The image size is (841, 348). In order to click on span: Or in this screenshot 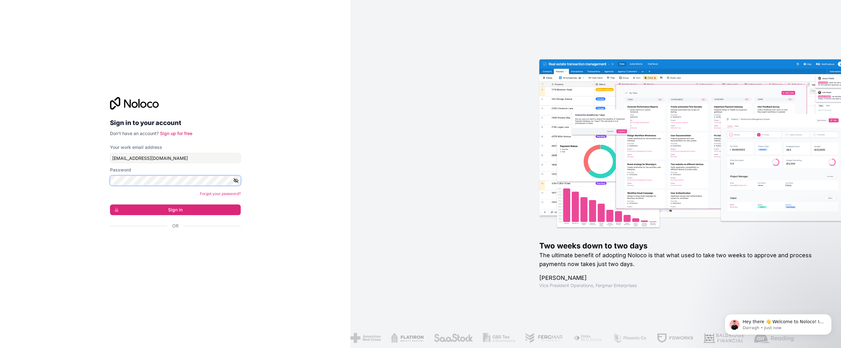, I will do `click(175, 226)`.